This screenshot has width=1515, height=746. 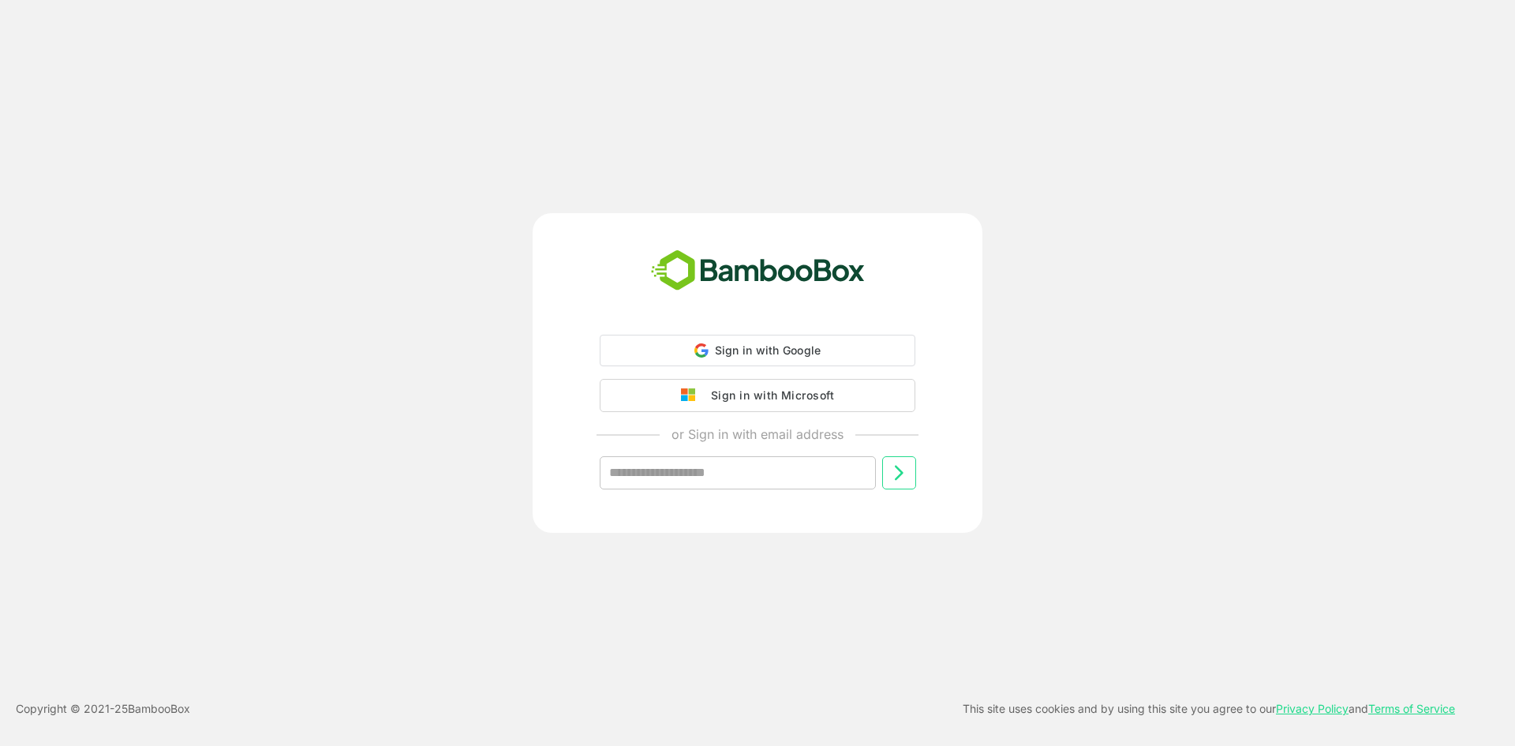 What do you see at coordinates (1209, 709) in the screenshot?
I see `p: This site uses cookies and by using this site you agree to our and` at bounding box center [1209, 709].